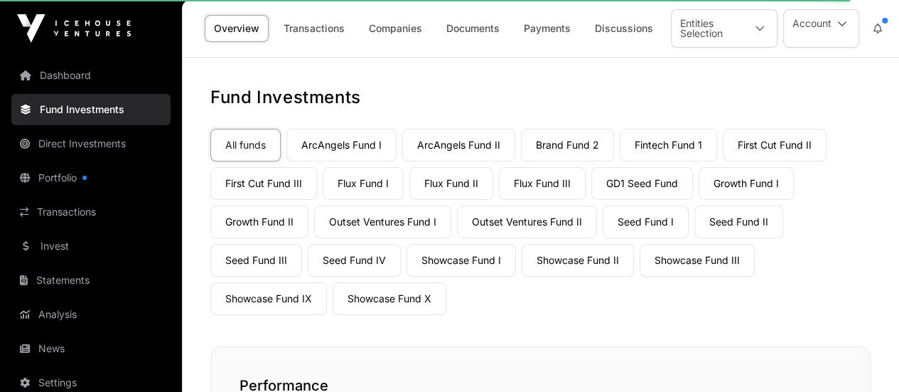 Image resolution: width=899 pixels, height=392 pixels. Describe the element at coordinates (237, 28) in the screenshot. I see `a: Overview` at that location.